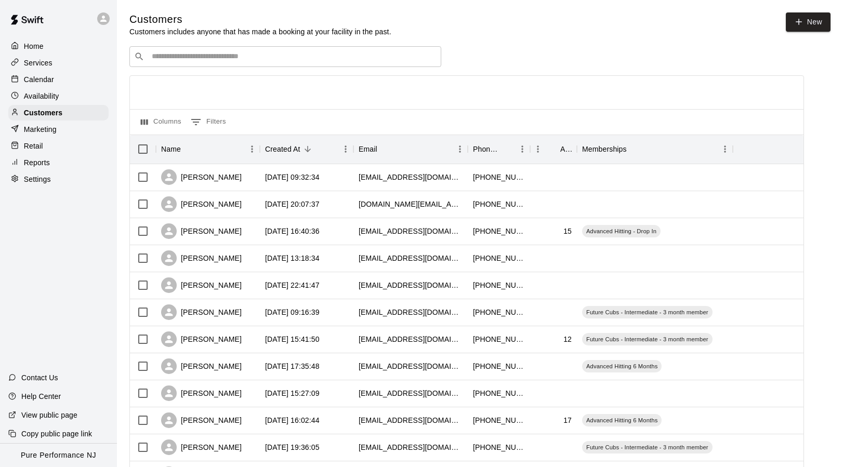 This screenshot has height=467, width=843. I want to click on p: Services, so click(38, 63).